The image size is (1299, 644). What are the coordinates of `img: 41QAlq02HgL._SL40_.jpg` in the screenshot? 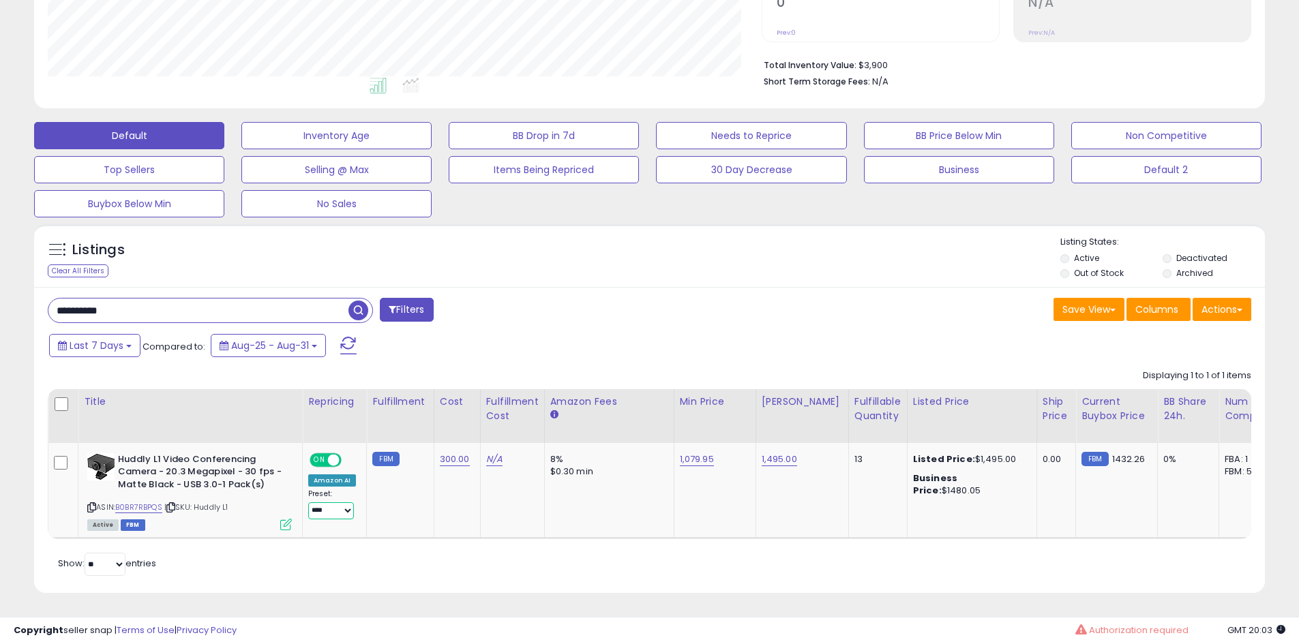 It's located at (101, 467).